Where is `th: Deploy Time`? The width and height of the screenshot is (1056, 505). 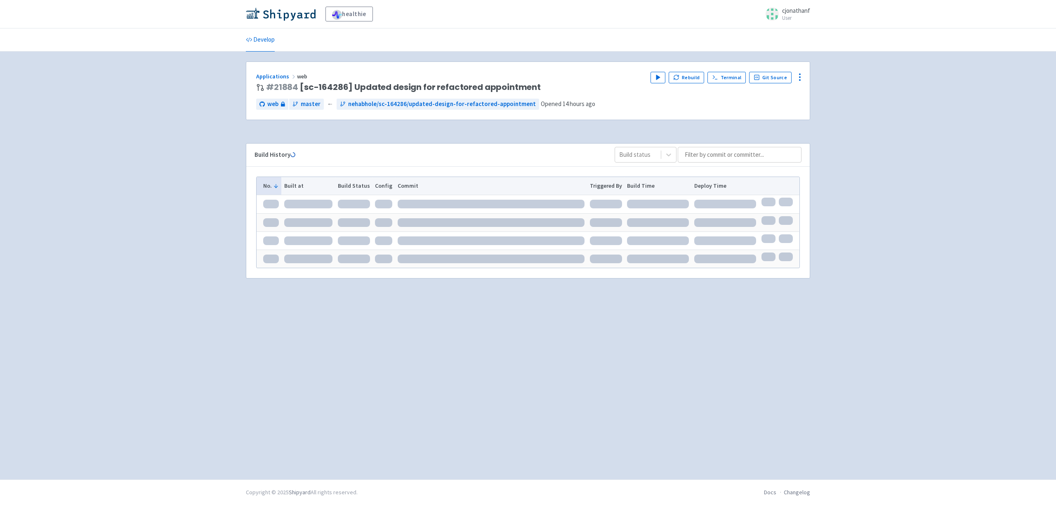
th: Deploy Time is located at coordinates (725, 186).